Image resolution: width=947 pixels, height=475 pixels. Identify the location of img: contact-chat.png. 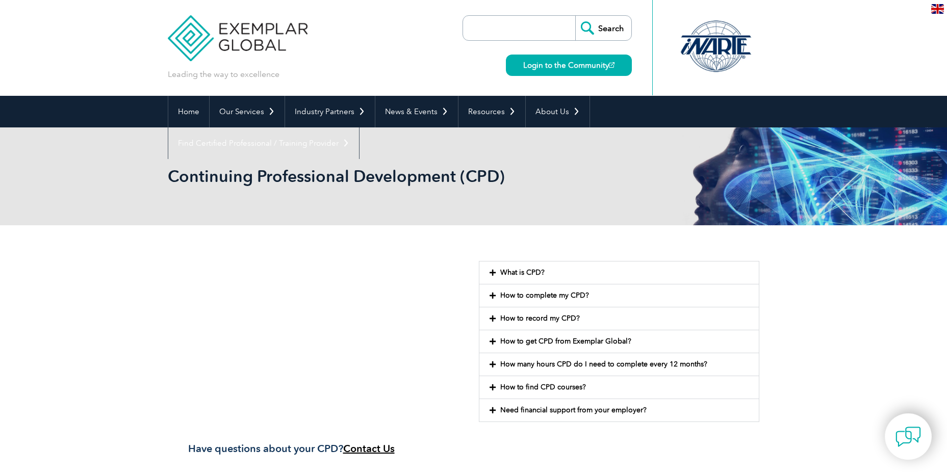
(908, 437).